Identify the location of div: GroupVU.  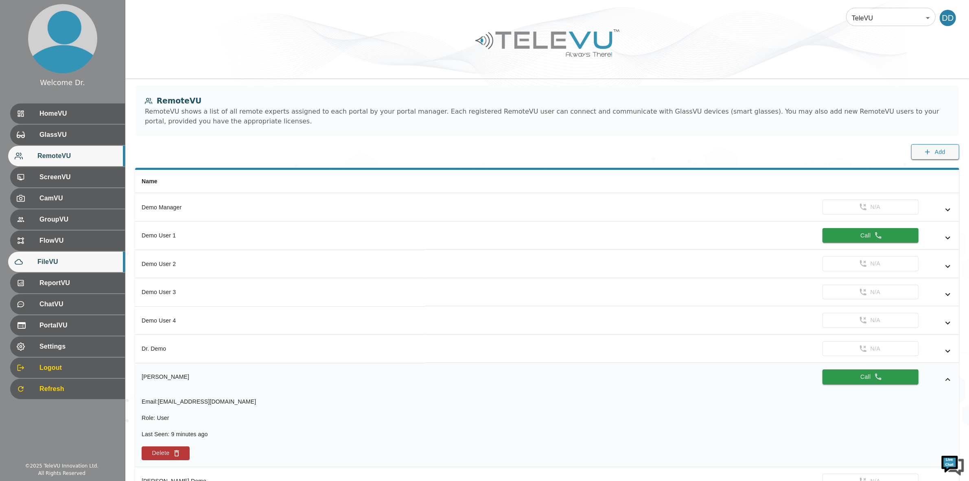
(68, 219).